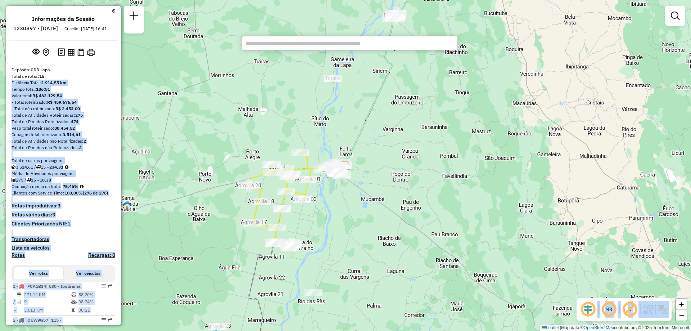 This screenshot has height=331, width=691. I want to click on span: 1 -, so click(47, 286).